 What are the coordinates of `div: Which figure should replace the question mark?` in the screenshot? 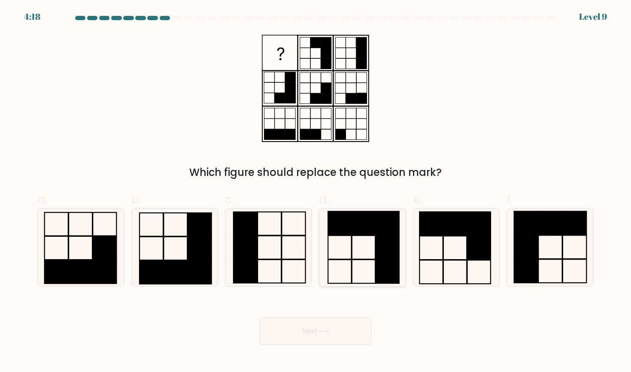 It's located at (315, 173).